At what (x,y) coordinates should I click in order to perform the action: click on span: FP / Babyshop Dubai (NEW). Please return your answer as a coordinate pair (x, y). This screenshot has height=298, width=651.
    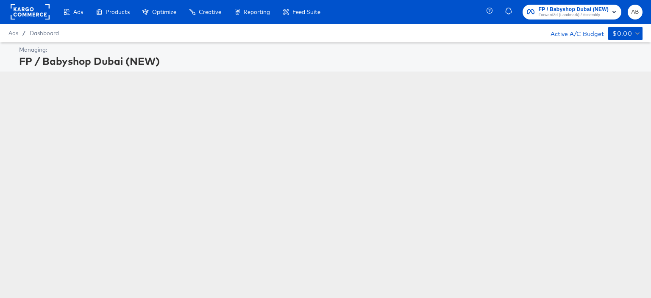
    Looking at the image, I should click on (574, 9).